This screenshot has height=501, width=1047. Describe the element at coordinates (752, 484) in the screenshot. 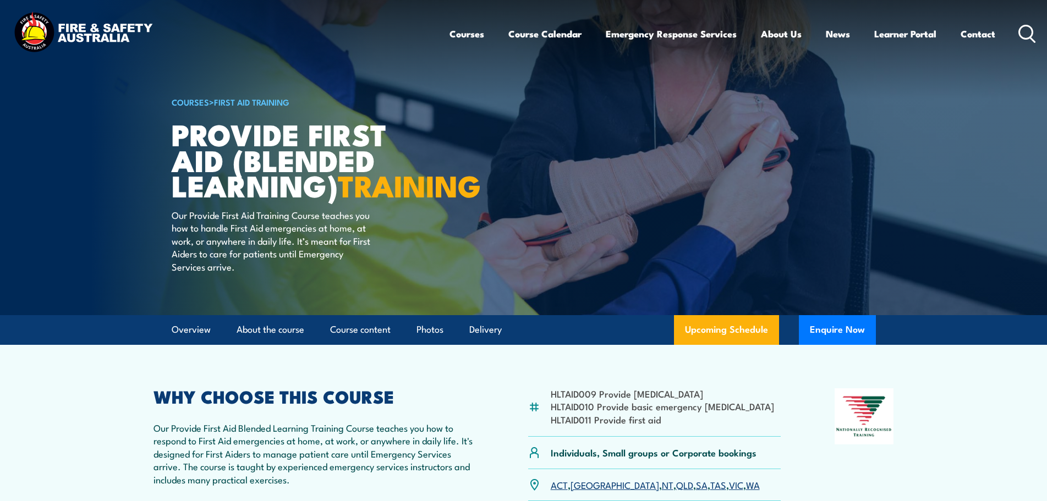

I see `a: WA` at that location.